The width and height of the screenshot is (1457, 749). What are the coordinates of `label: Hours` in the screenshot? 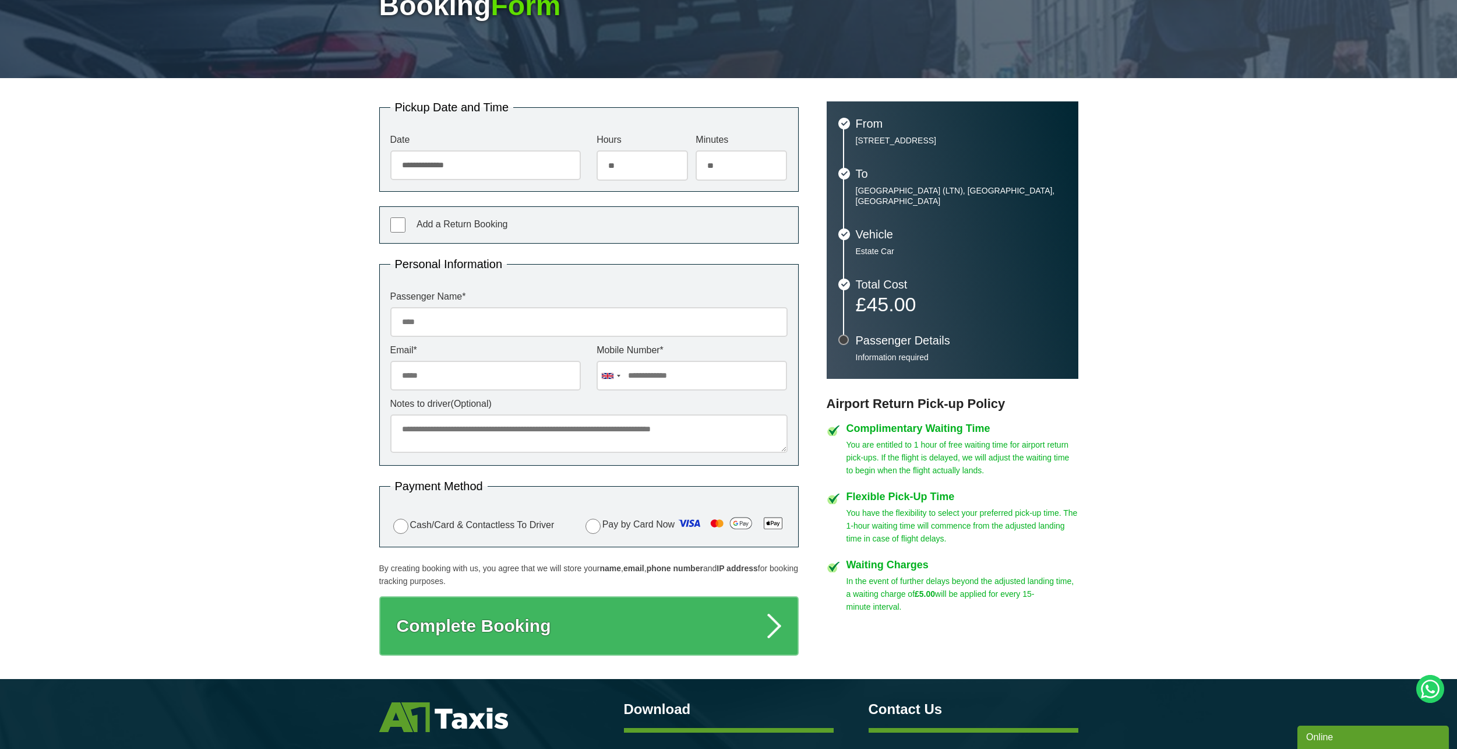 It's located at (642, 140).